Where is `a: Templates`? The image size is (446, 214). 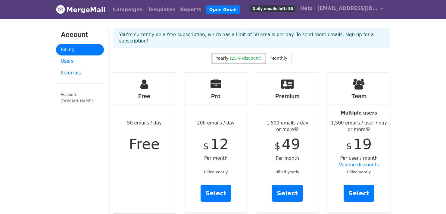 a: Templates is located at coordinates (161, 10).